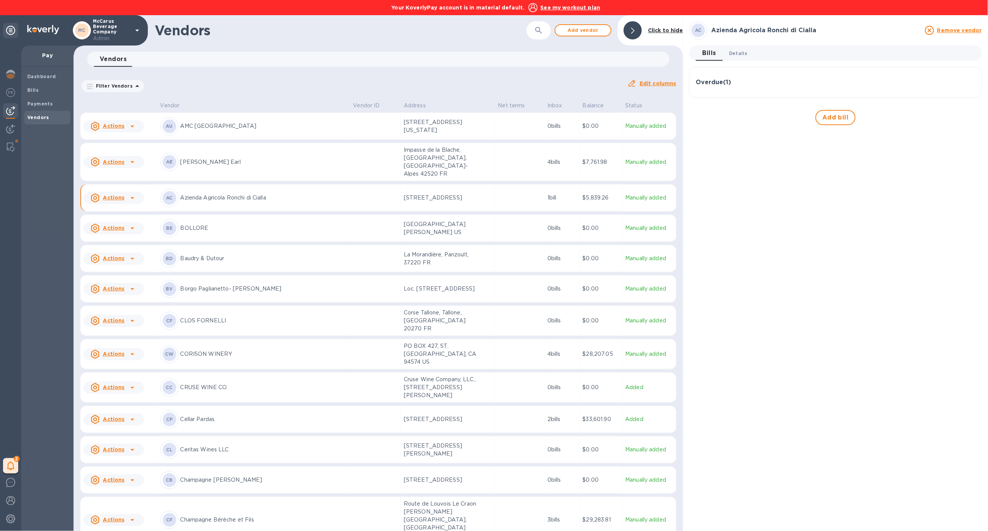 This screenshot has width=988, height=531. Describe the element at coordinates (112, 30) in the screenshot. I see `p: McCarus Beverage Company` at that location.